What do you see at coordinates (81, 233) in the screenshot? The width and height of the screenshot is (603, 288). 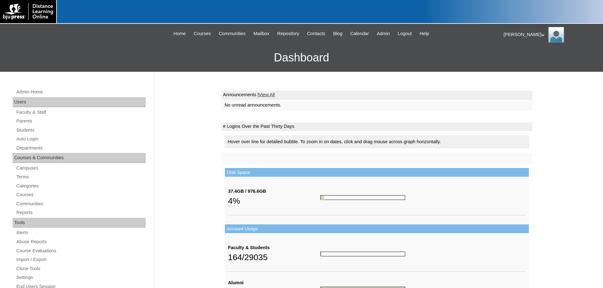 I see `a: Alerts` at bounding box center [81, 233].